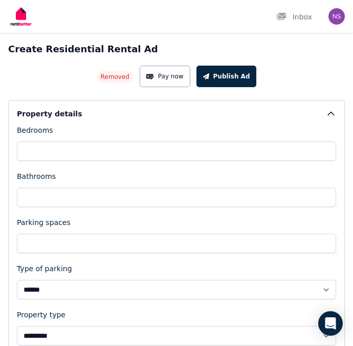 Image resolution: width=353 pixels, height=346 pixels. Describe the element at coordinates (45, 270) in the screenshot. I see `label: Type of parking` at that location.